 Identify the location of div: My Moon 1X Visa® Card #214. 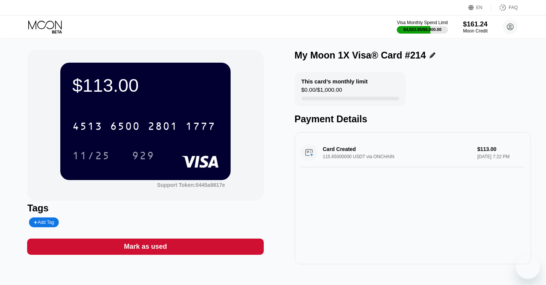
(360, 55).